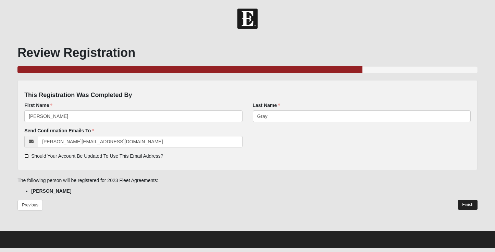  I want to click on a: Finish, so click(468, 205).